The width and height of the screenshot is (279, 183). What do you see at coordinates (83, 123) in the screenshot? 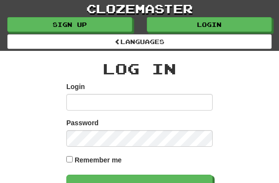
I see `label: Password` at bounding box center [83, 123].